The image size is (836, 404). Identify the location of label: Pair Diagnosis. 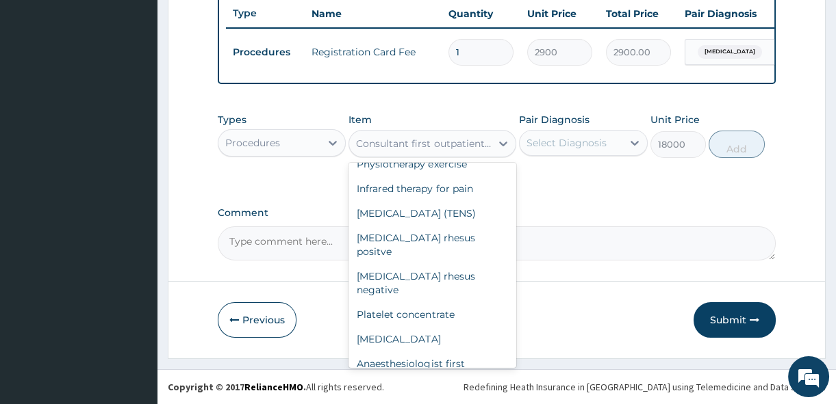
(554, 120).